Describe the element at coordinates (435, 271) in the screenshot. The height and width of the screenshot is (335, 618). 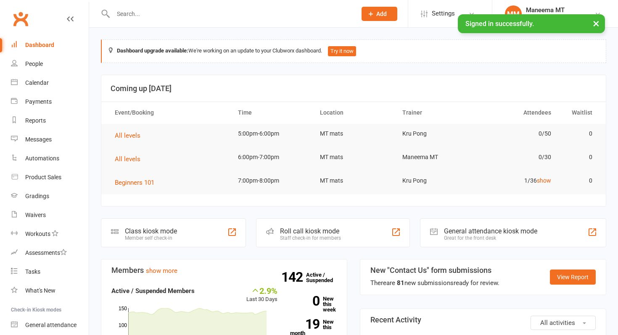
I see `h3: New "Contact Us" form submissions` at that location.